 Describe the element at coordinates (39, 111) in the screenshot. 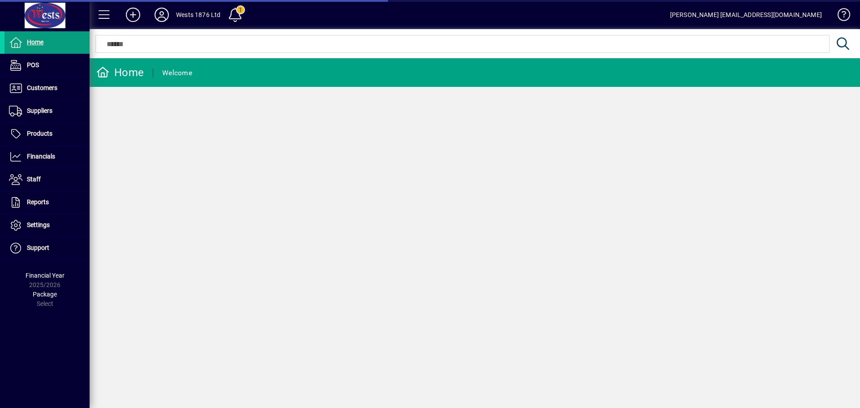

I see `span: Suppliers` at that location.